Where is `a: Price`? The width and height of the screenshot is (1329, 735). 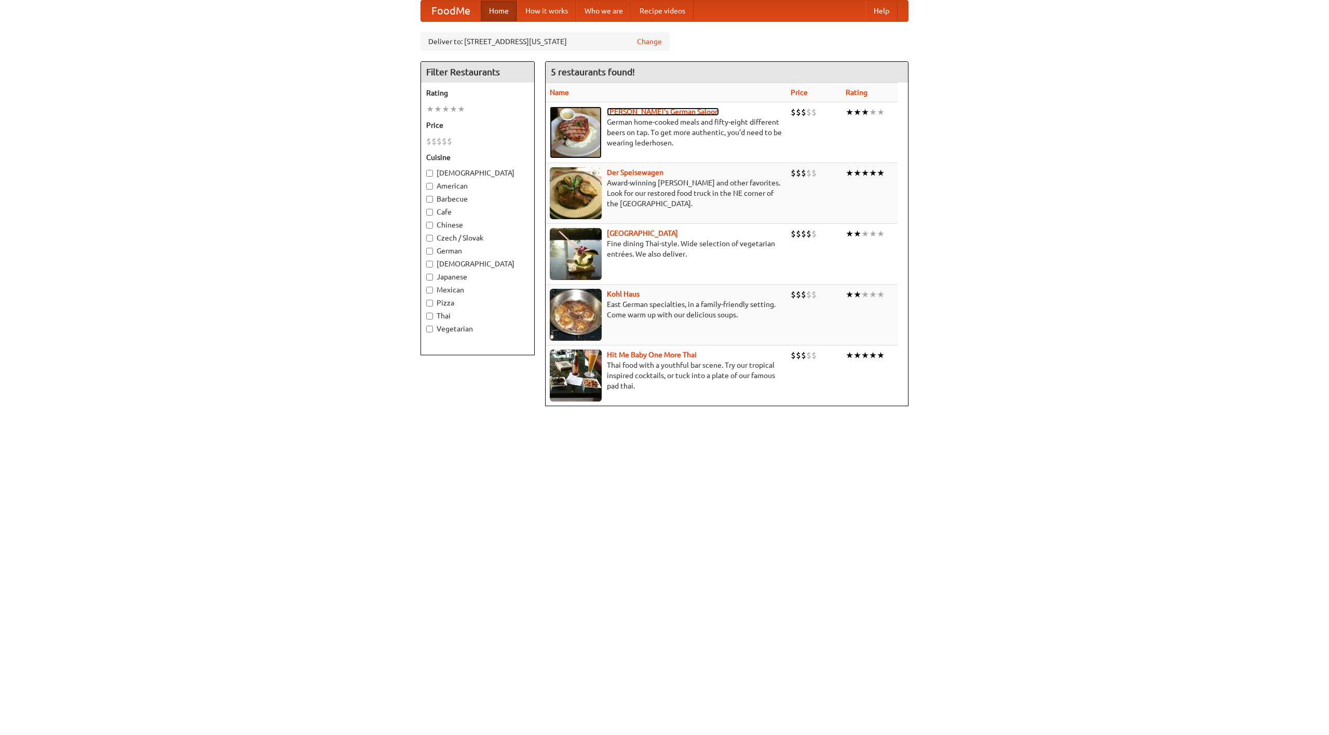 a: Price is located at coordinates (799, 92).